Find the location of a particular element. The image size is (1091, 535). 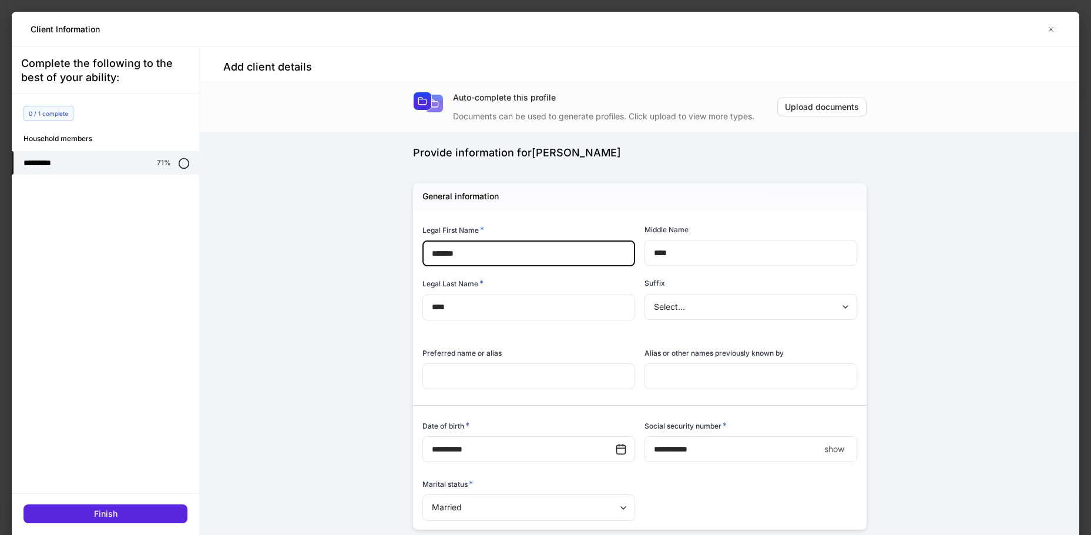

div: Select... is located at coordinates (751, 307).